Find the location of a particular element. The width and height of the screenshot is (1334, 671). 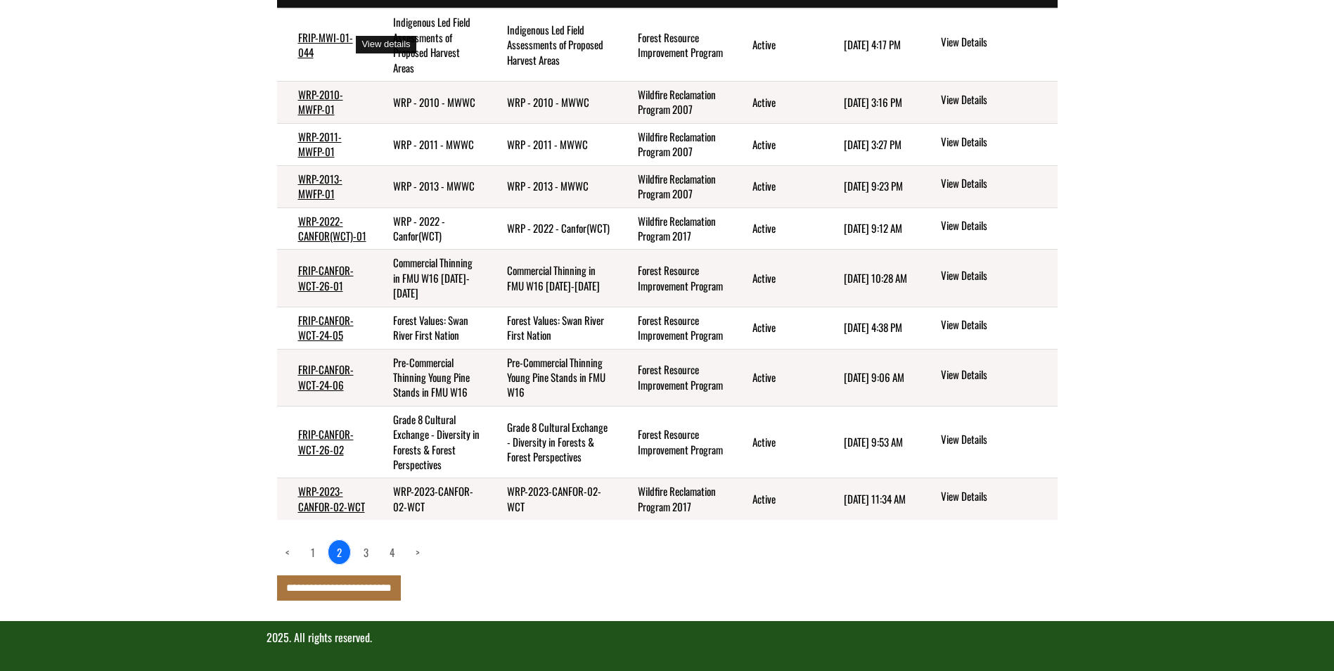

a: page 3 is located at coordinates (366, 552).